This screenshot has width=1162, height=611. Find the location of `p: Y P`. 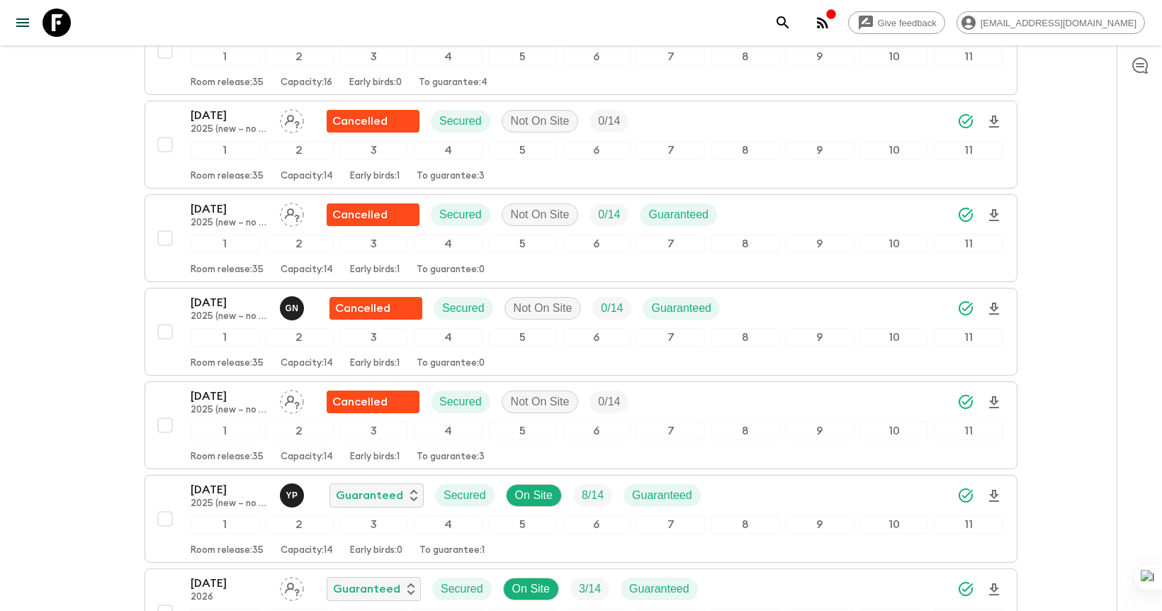

p: Y P is located at coordinates (291, 495).